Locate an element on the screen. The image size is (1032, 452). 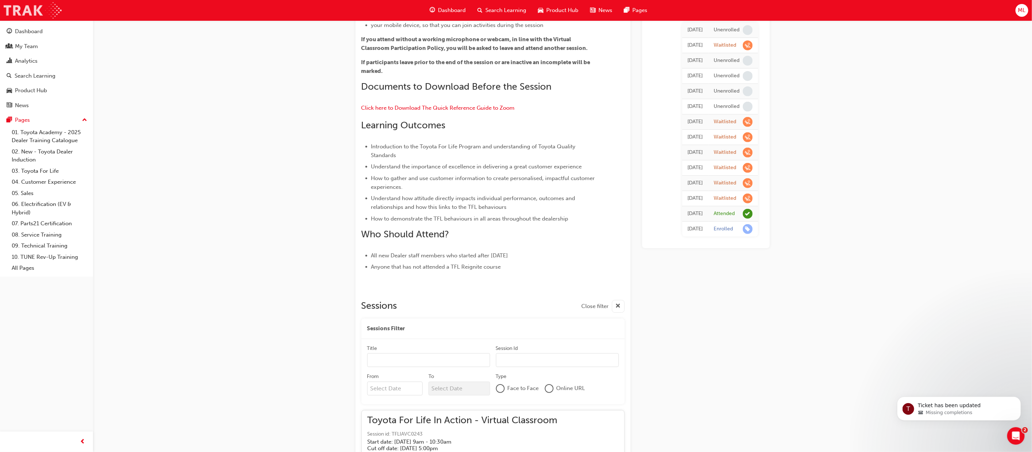
div: ticket update from Trak, 2h ago. Missing completions is located at coordinates (73, 27).